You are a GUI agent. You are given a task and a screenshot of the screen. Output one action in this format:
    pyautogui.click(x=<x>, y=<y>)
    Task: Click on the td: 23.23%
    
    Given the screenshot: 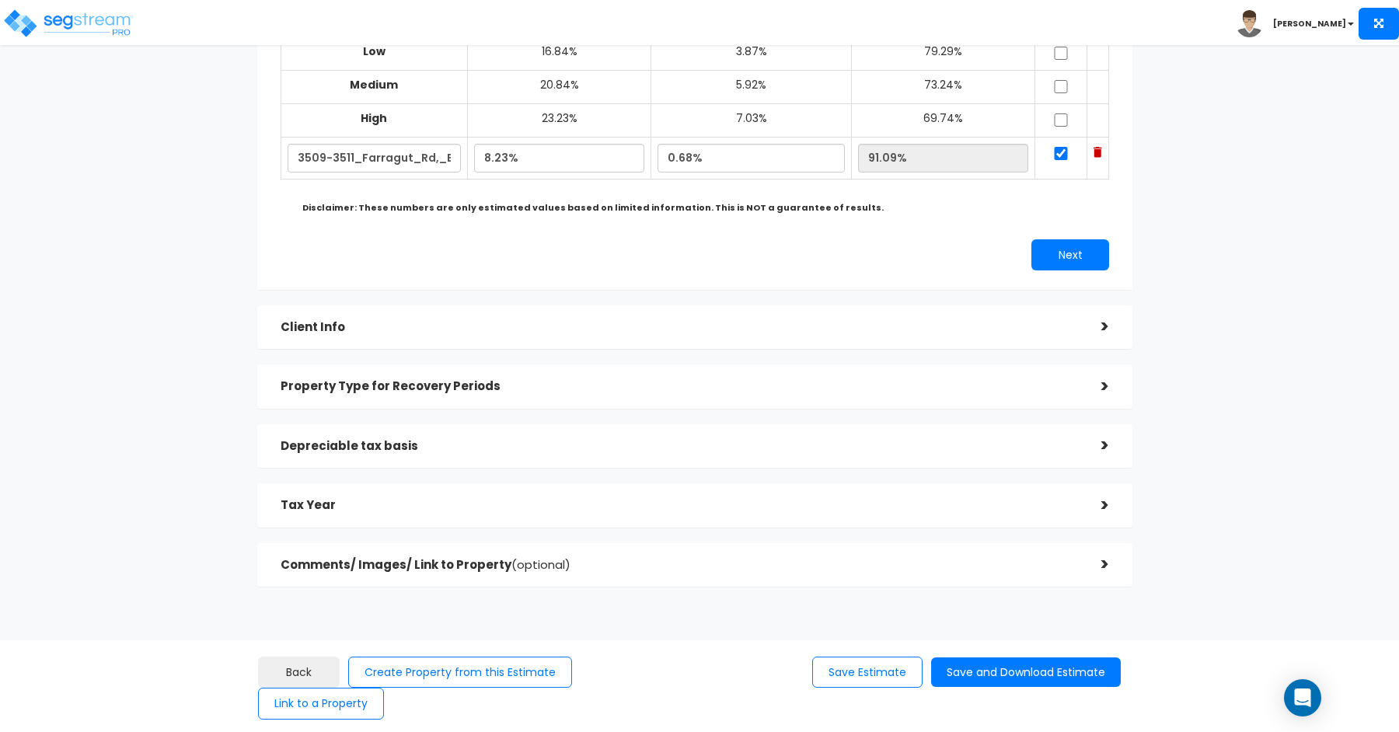 What is the action you would take?
    pyautogui.click(x=560, y=120)
    